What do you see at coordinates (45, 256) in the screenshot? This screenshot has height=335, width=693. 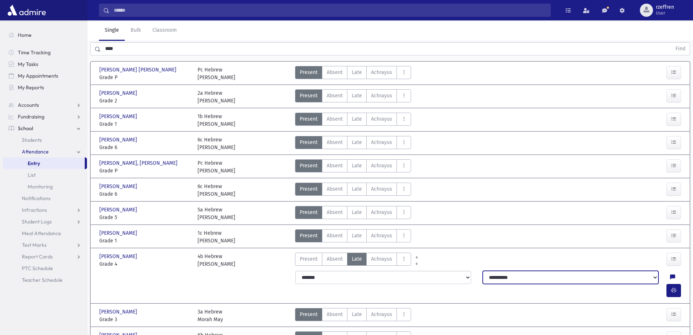 I see `a: Report Cards` at bounding box center [45, 256].